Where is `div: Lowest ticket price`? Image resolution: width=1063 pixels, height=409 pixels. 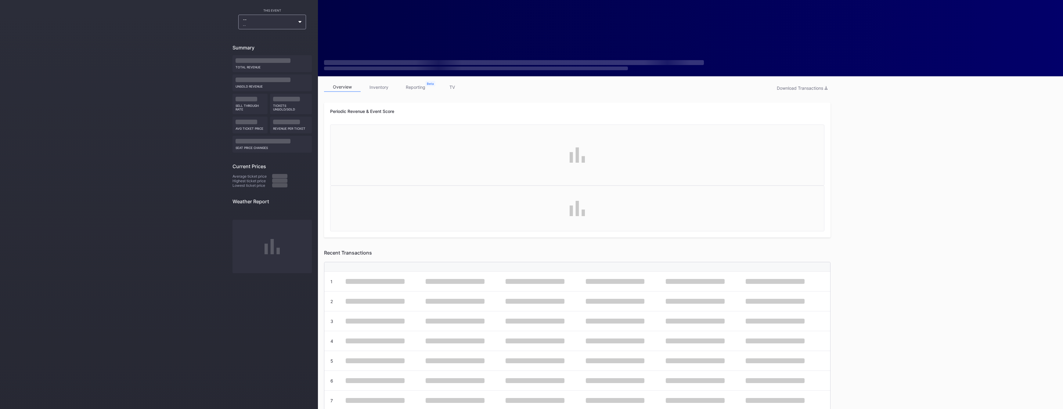
div: Lowest ticket price is located at coordinates (252, 185).